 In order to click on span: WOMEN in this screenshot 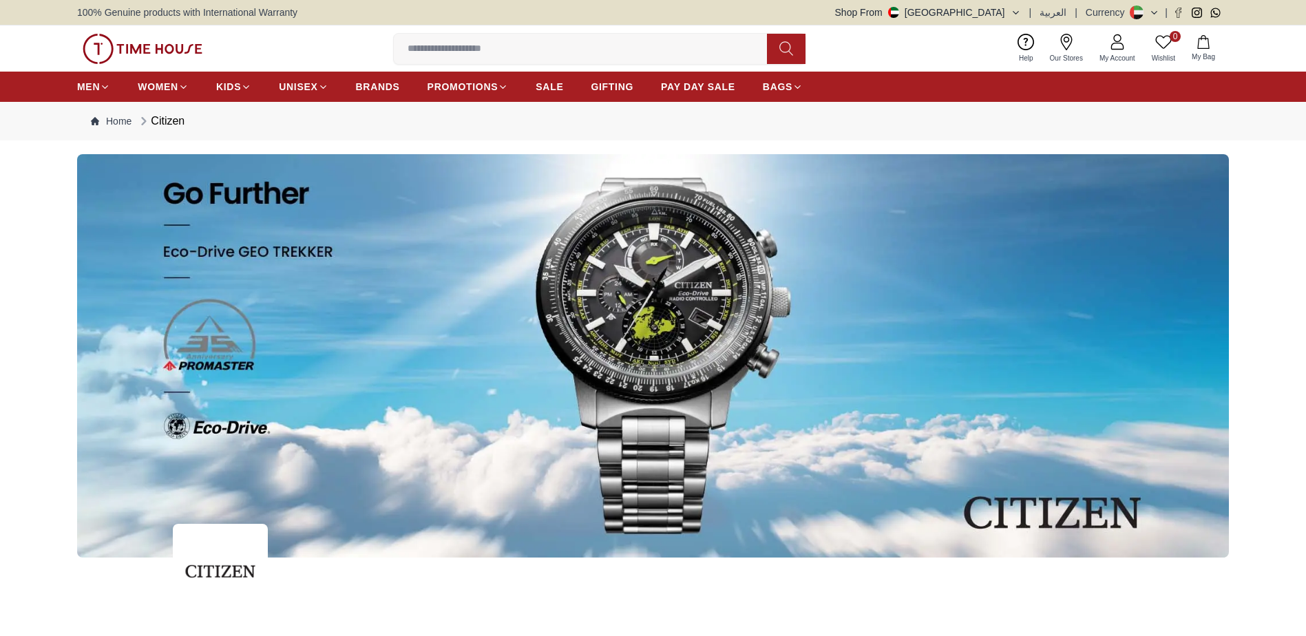, I will do `click(158, 87)`.